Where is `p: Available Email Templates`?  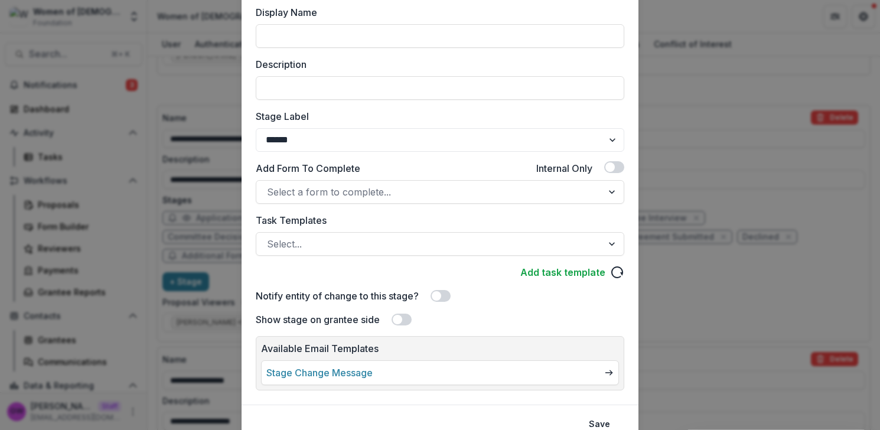 p: Available Email Templates is located at coordinates (440, 349).